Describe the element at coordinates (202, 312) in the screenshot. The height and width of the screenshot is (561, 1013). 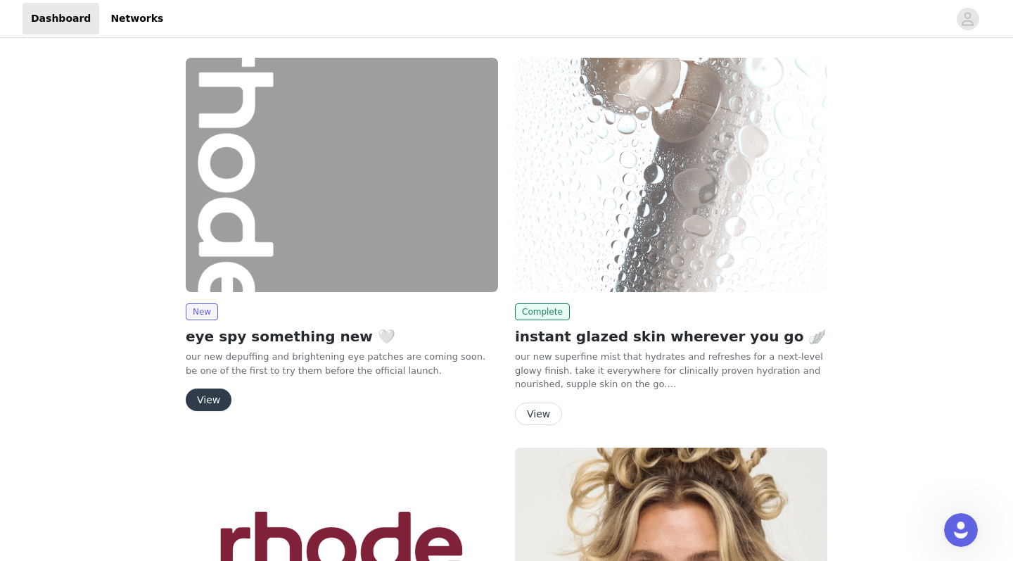
I see `span: New` at that location.